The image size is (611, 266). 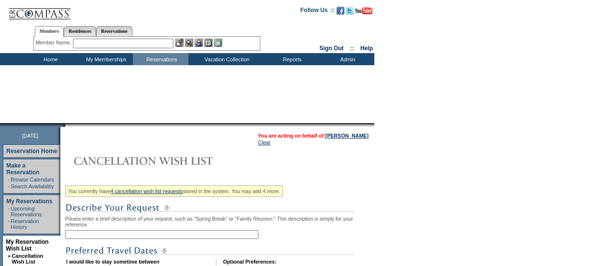 I want to click on a: Become our fan on Facebook, so click(x=340, y=13).